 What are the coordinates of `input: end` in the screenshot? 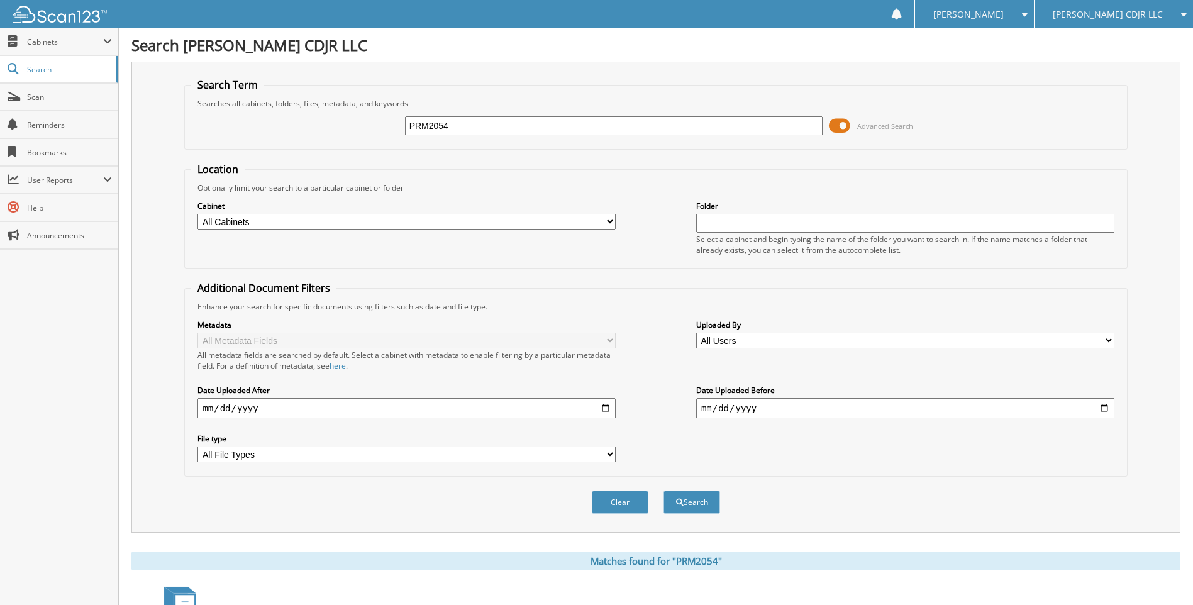 It's located at (905, 408).